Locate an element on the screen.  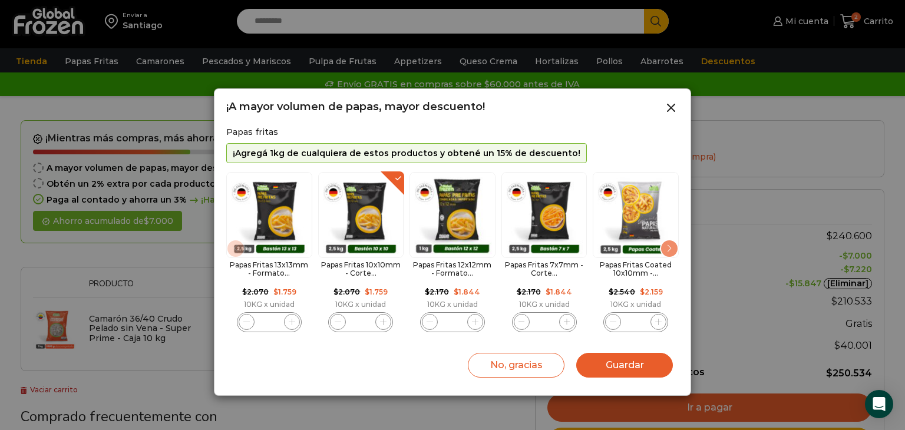
button: No, gracias is located at coordinates (516, 365).